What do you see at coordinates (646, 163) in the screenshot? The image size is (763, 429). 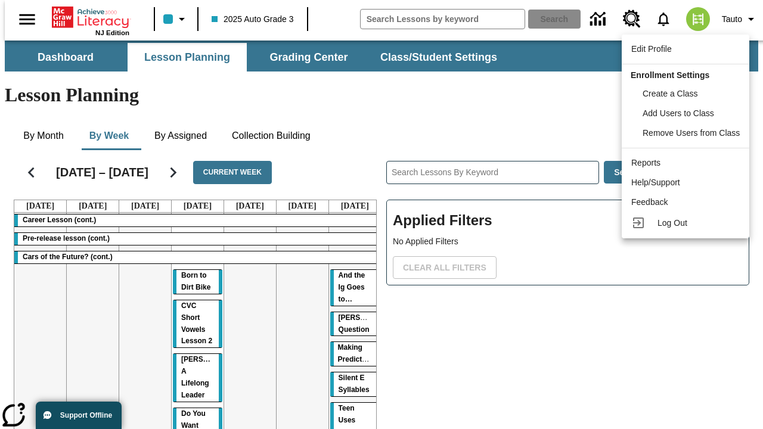 I see `span: Reports` at bounding box center [646, 163].